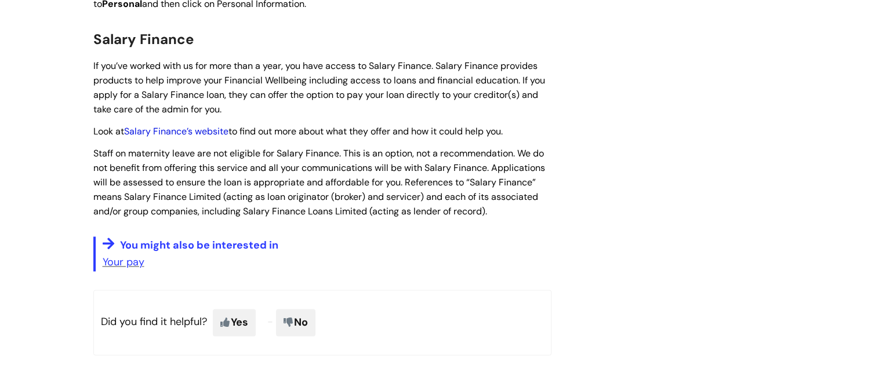  What do you see at coordinates (319, 87) in the screenshot?
I see `span: If you’ve worked with us for more than a year, you have access to Salary Finance. Salary Finance ...` at bounding box center [319, 87].